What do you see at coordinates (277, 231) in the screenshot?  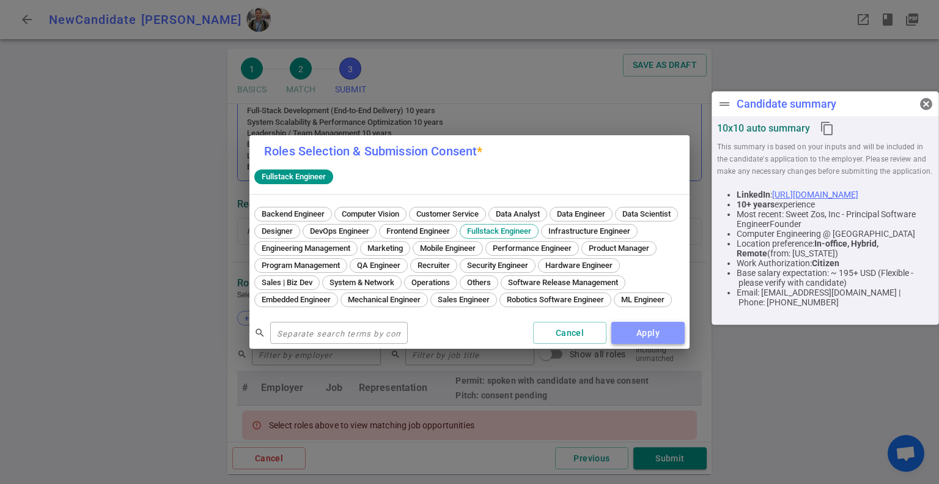 I see `span: Designer` at bounding box center [277, 231].